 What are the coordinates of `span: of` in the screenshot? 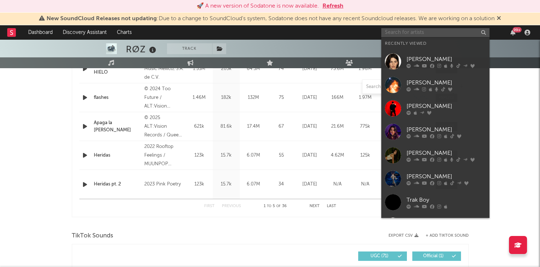 It's located at (278, 206).